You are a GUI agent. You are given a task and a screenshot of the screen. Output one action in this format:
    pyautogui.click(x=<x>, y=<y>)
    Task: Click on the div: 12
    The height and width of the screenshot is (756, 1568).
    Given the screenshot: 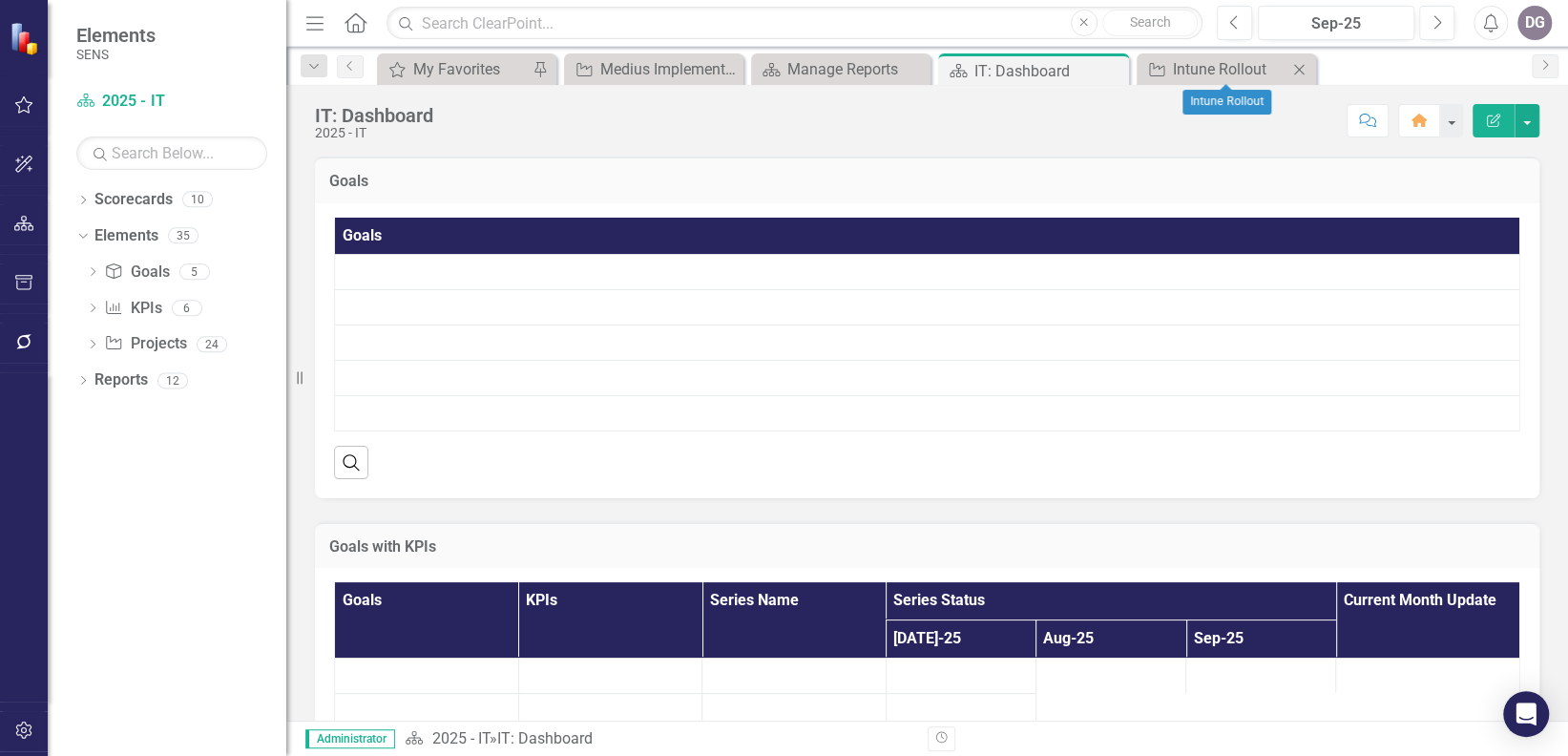 What is the action you would take?
    pyautogui.click(x=173, y=380)
    